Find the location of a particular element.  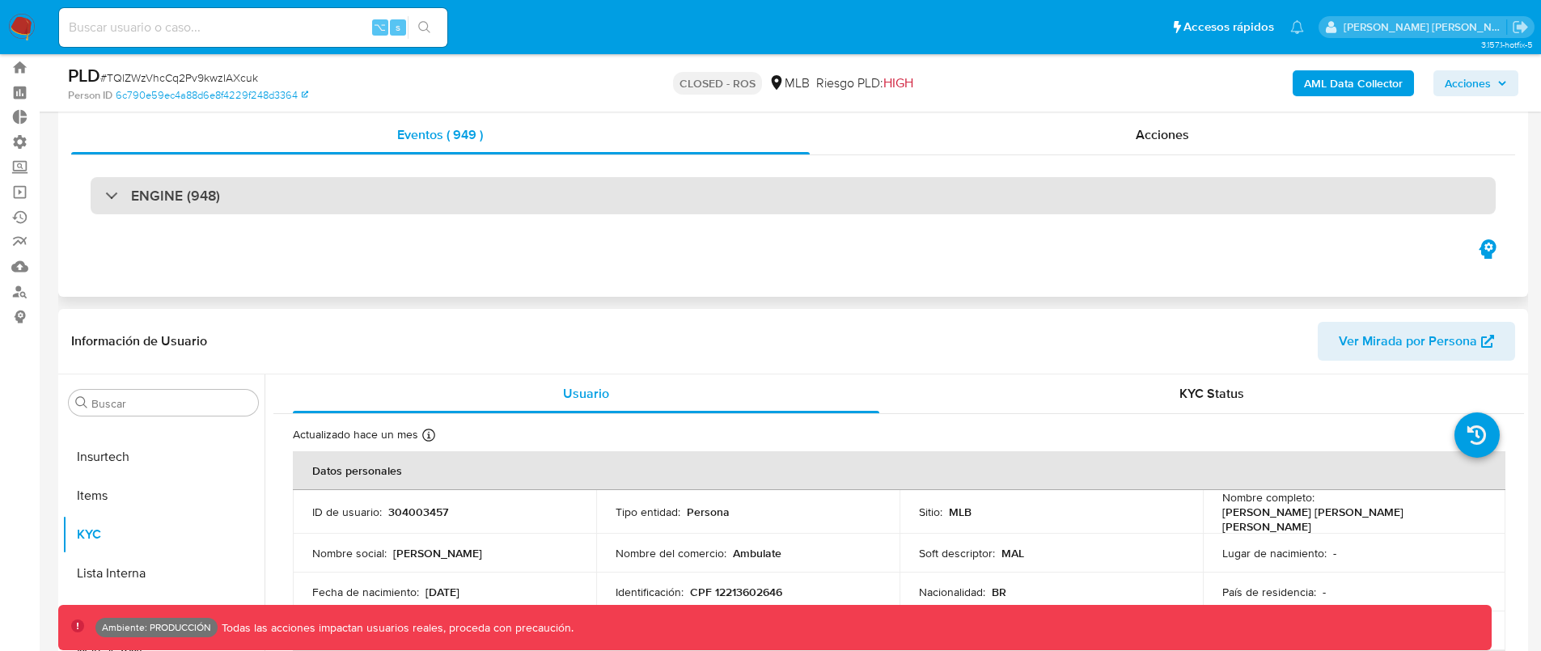

p: Ambulate is located at coordinates (757, 553).